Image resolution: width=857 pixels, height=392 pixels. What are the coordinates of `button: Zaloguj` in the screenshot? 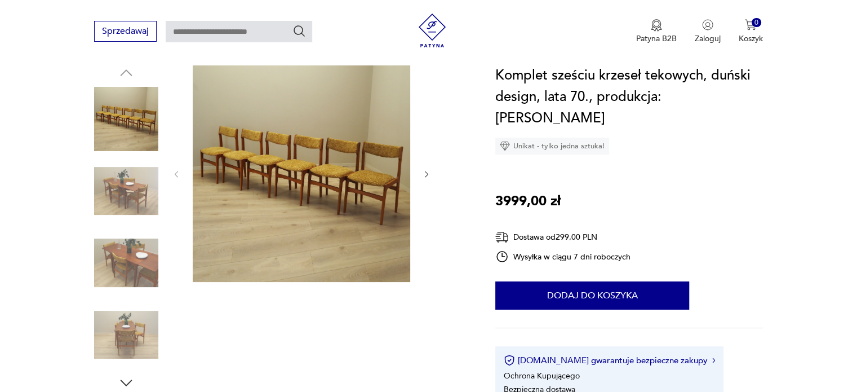 It's located at (708, 32).